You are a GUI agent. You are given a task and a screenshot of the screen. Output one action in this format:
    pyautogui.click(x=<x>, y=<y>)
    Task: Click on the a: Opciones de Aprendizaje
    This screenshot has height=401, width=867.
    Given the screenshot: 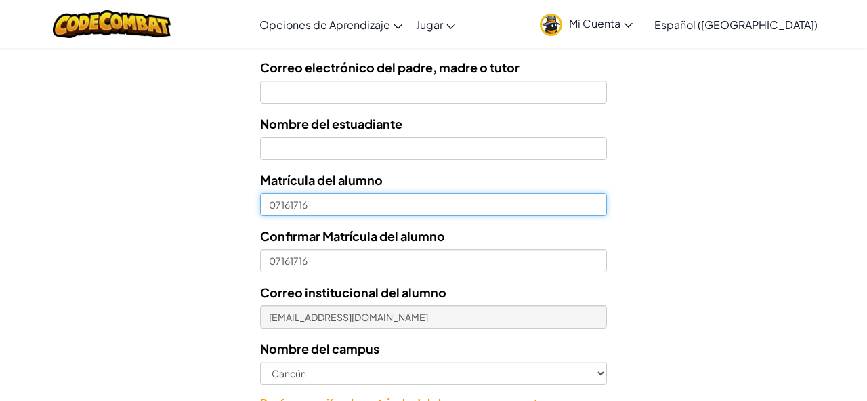 What is the action you would take?
    pyautogui.click(x=331, y=24)
    